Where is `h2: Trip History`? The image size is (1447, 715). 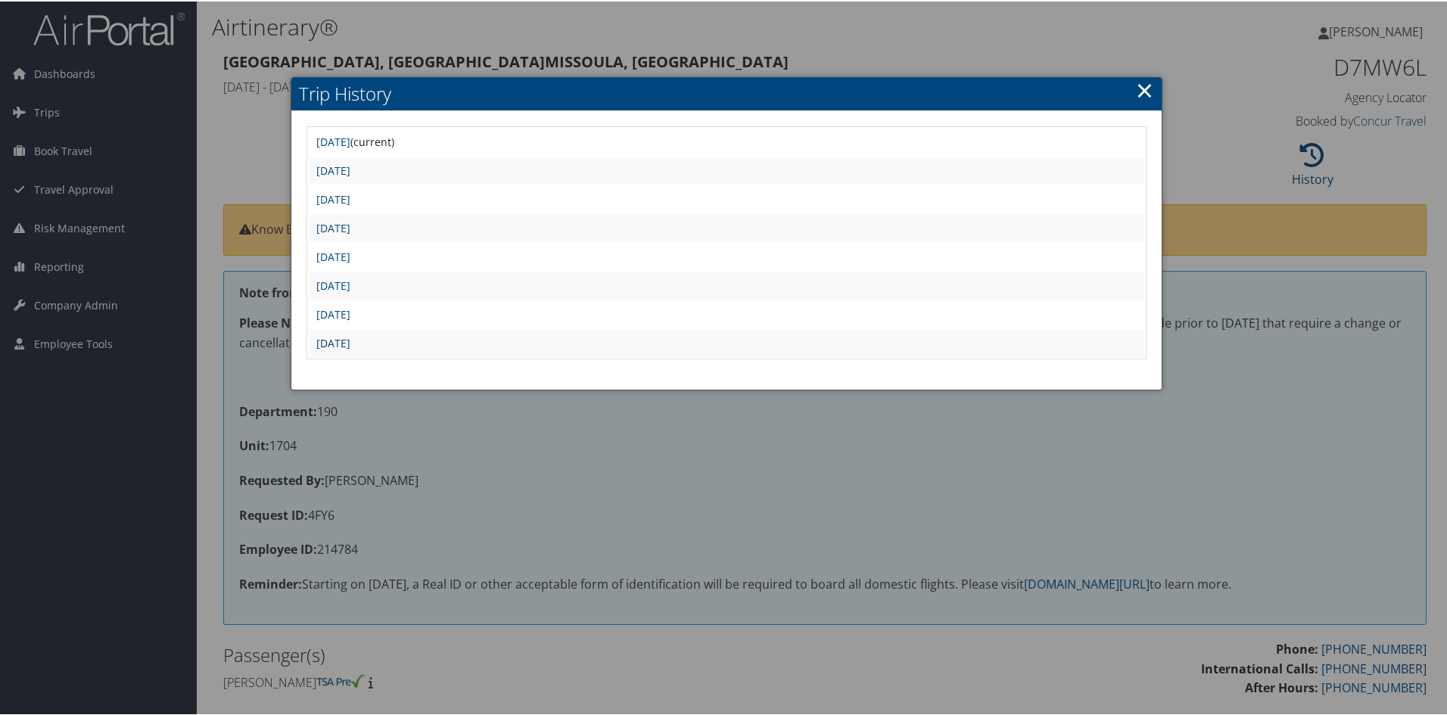
h2: Trip History is located at coordinates (727, 92).